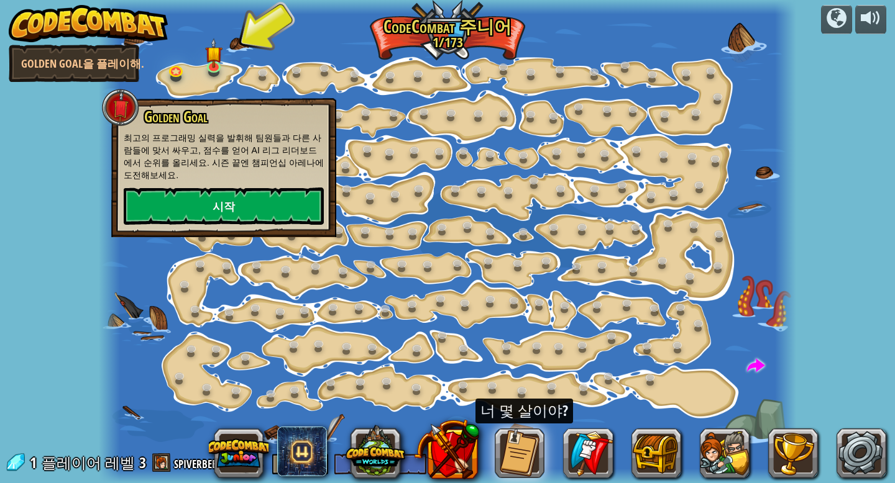 Image resolution: width=895 pixels, height=483 pixels. Describe the element at coordinates (870, 19) in the screenshot. I see `button: 소리 조절` at that location.